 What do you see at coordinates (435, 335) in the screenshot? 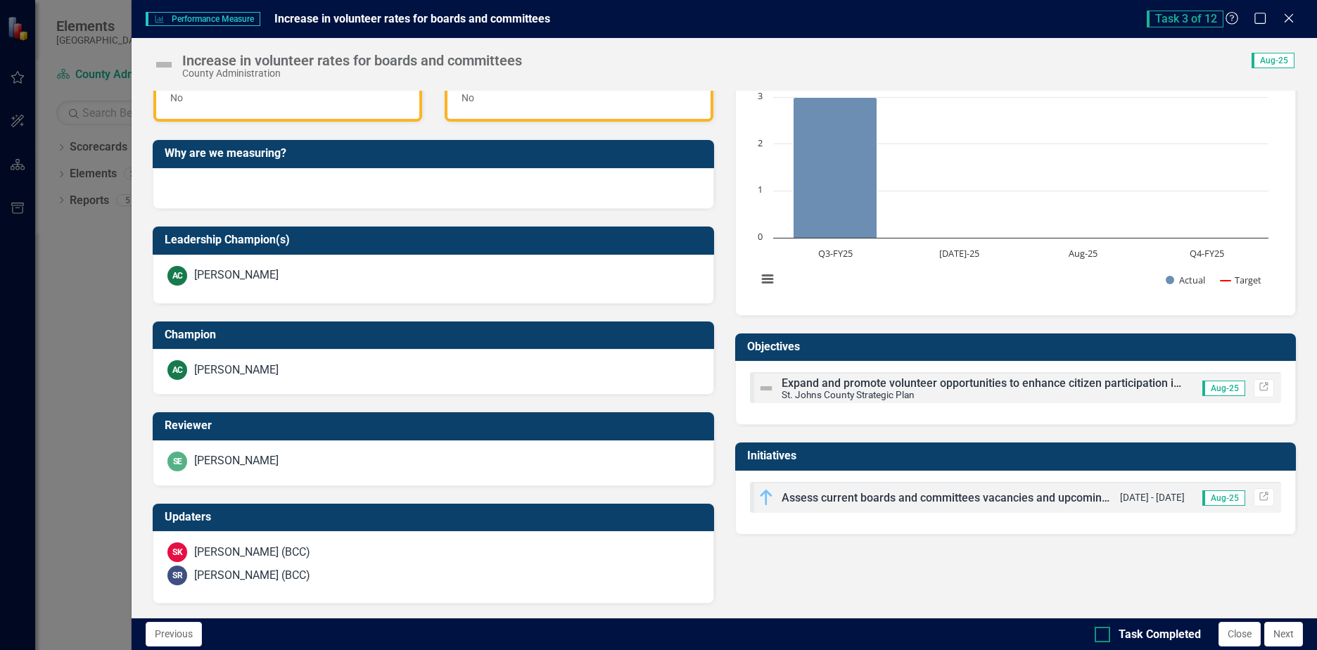
I see `h3: Champion` at bounding box center [435, 335].